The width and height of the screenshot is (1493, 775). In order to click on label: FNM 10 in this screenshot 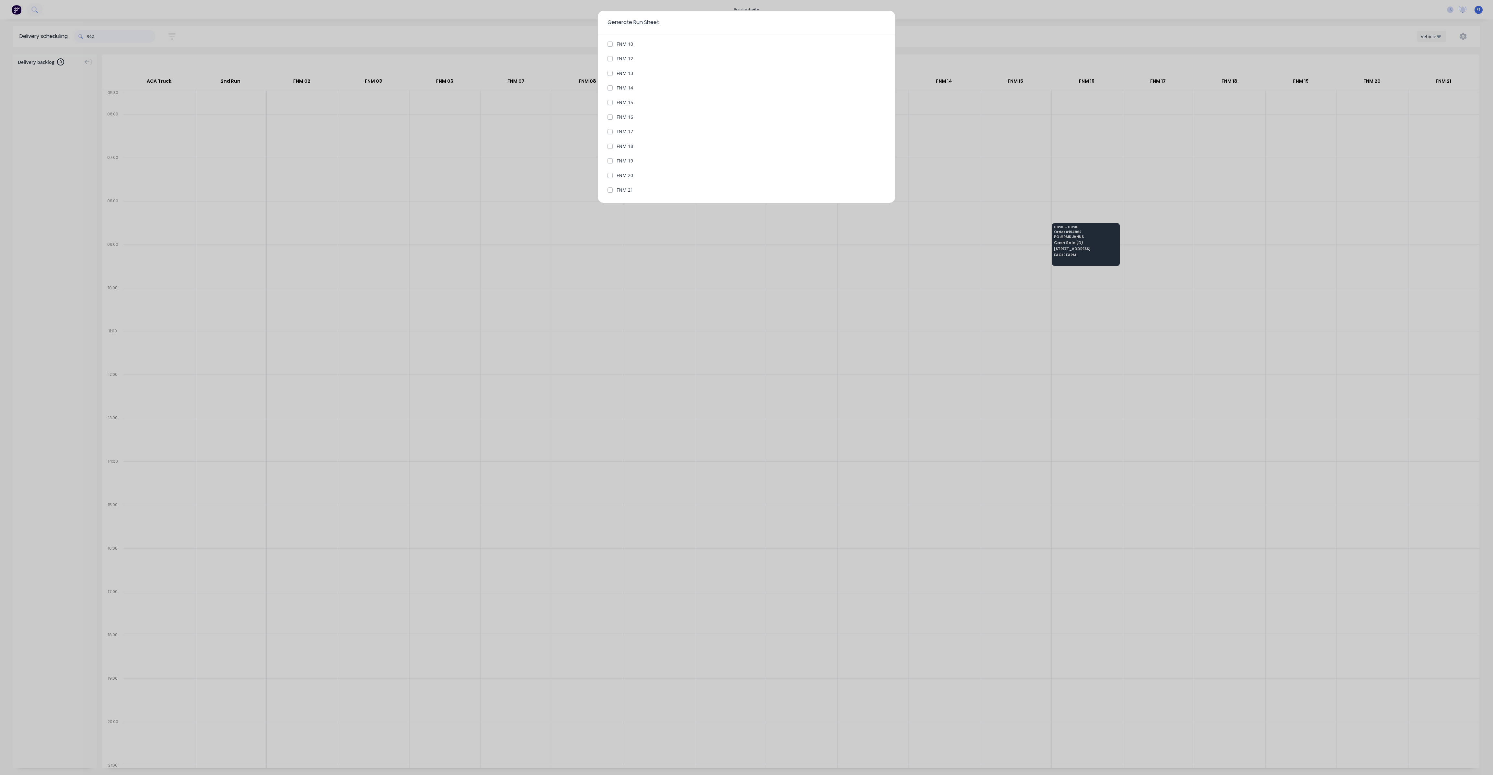, I will do `click(625, 44)`.